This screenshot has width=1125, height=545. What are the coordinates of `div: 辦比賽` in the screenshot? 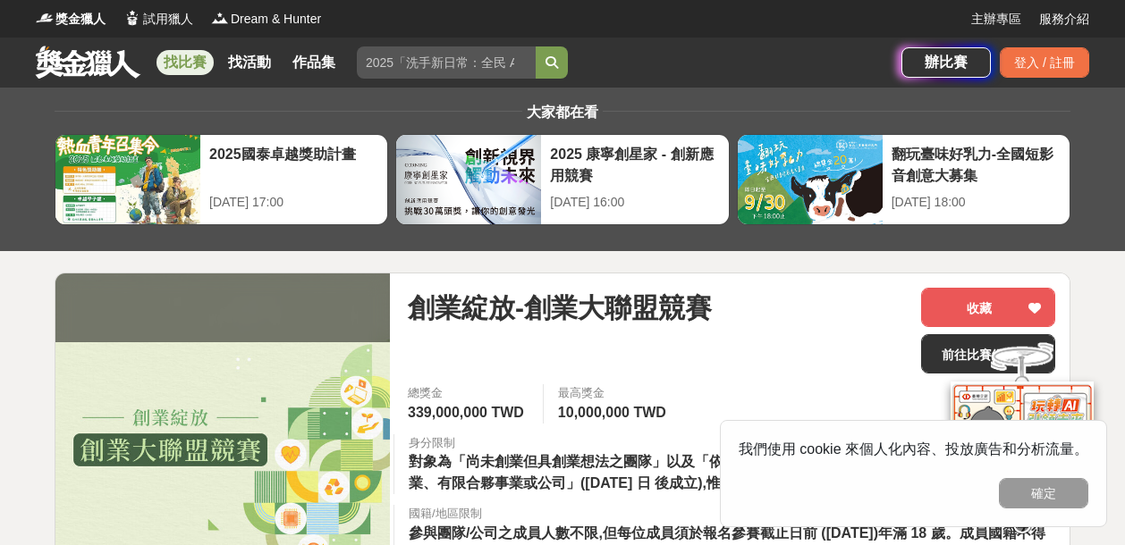 It's located at (946, 63).